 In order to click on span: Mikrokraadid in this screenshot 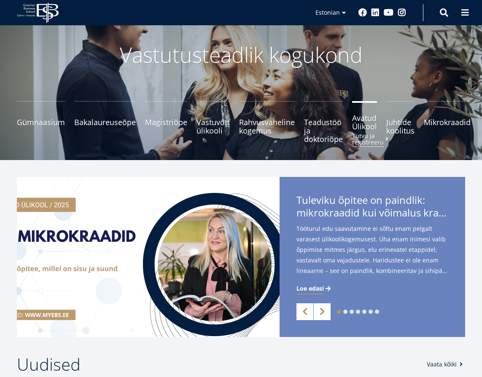, I will do `click(447, 122)`.